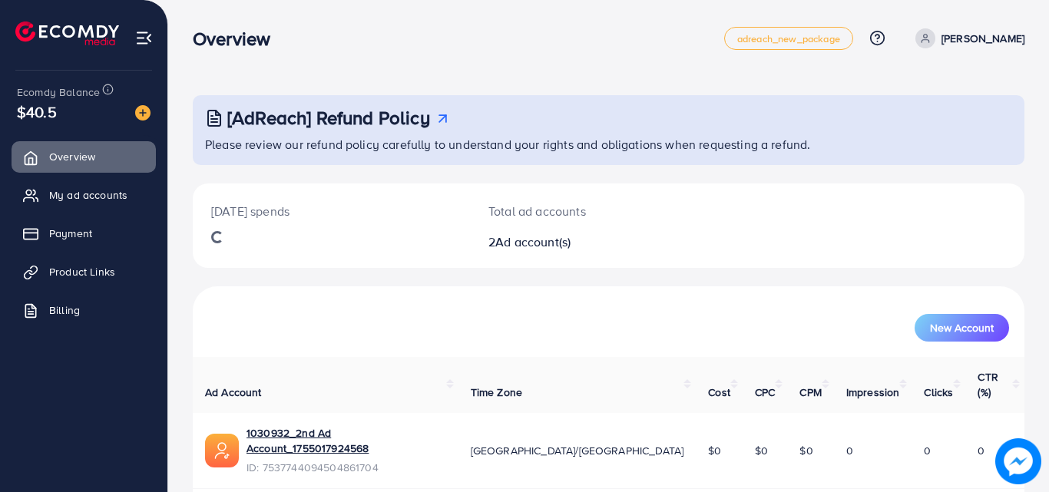 This screenshot has width=1049, height=492. What do you see at coordinates (233, 392) in the screenshot?
I see `span: Ad Account` at bounding box center [233, 392].